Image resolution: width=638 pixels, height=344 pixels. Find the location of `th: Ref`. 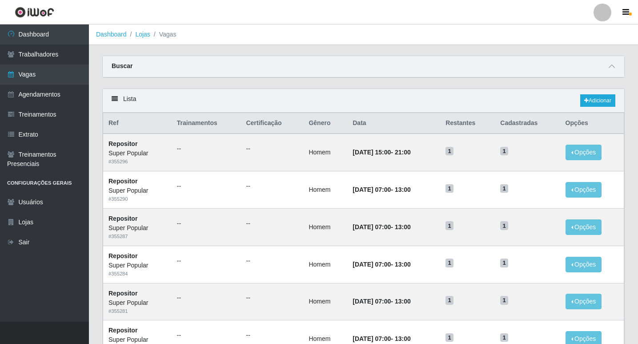

th: Ref is located at coordinates (137, 123).